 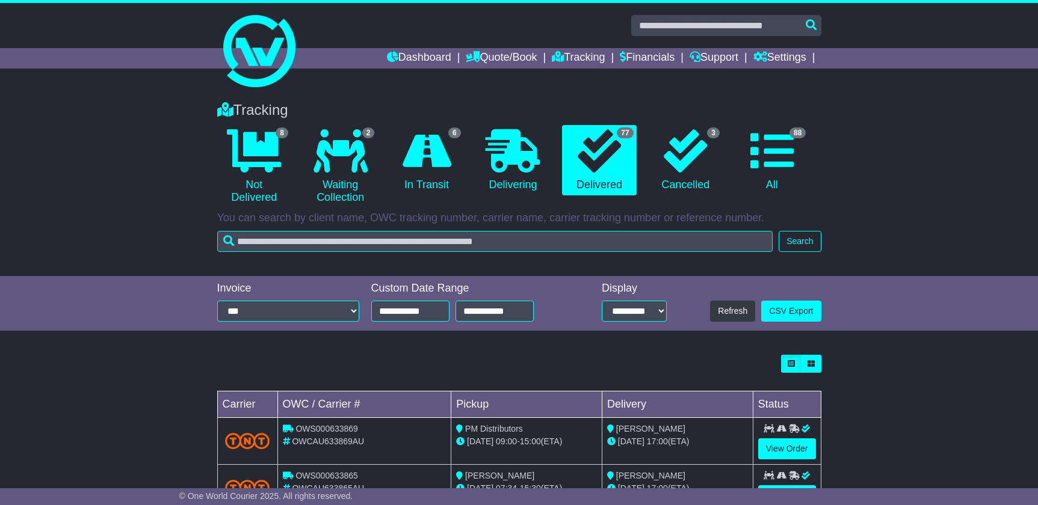 What do you see at coordinates (364, 405) in the screenshot?
I see `td: OWC / Carrier #` at bounding box center [364, 405].